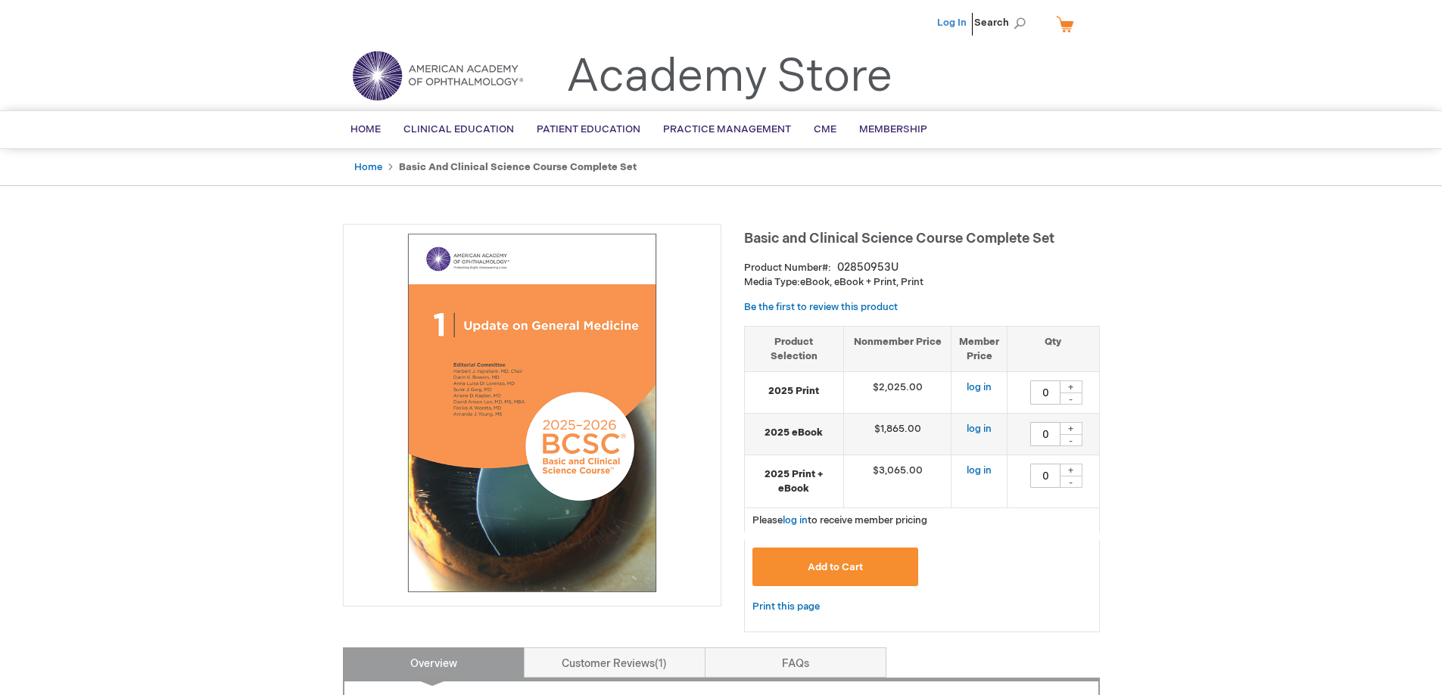 This screenshot has height=695, width=1442. Describe the element at coordinates (897, 434) in the screenshot. I see `td: $1,865.00` at that location.